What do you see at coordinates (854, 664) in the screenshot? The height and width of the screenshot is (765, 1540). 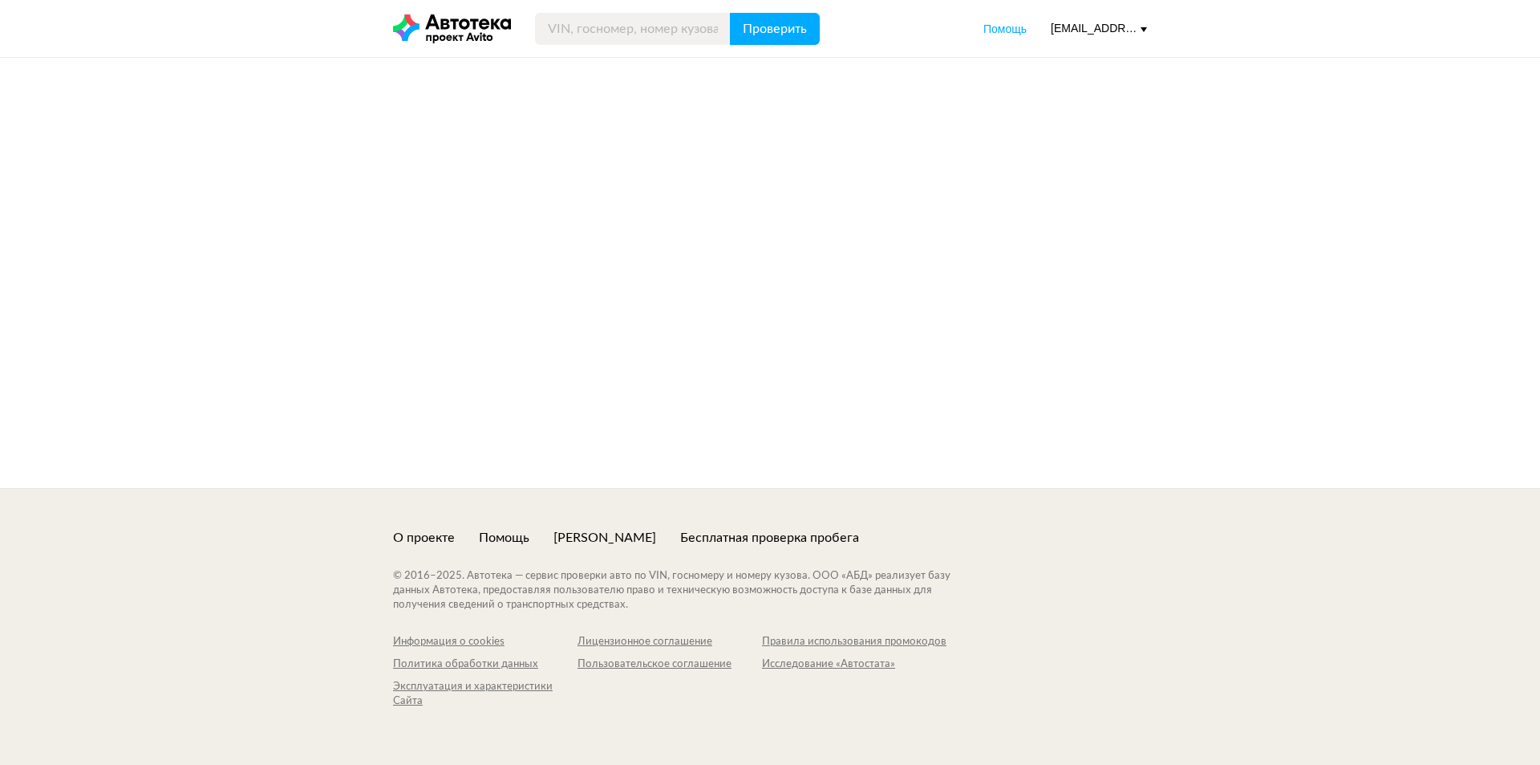 I see `a: Исследование «Автостата»` at bounding box center [854, 664].